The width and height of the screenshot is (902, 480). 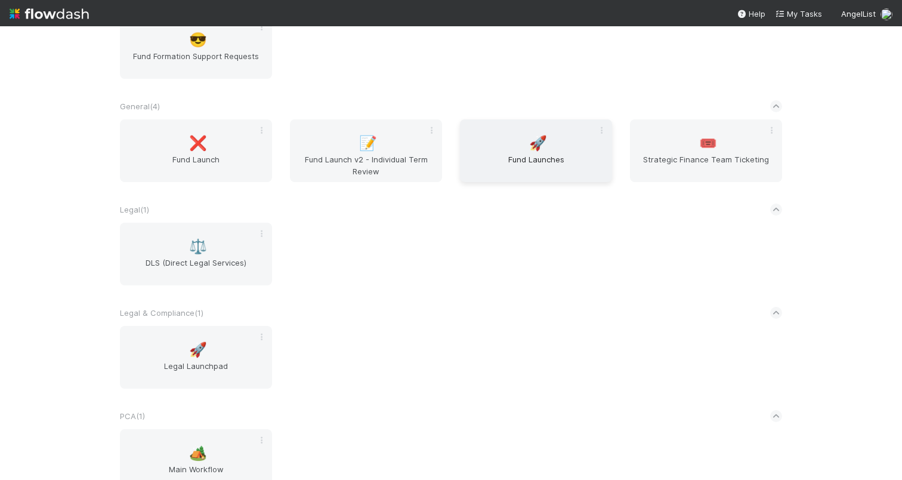 What do you see at coordinates (196, 253) in the screenshot?
I see `a: ⚖️DLS (Direct Legal Services)` at bounding box center [196, 253].